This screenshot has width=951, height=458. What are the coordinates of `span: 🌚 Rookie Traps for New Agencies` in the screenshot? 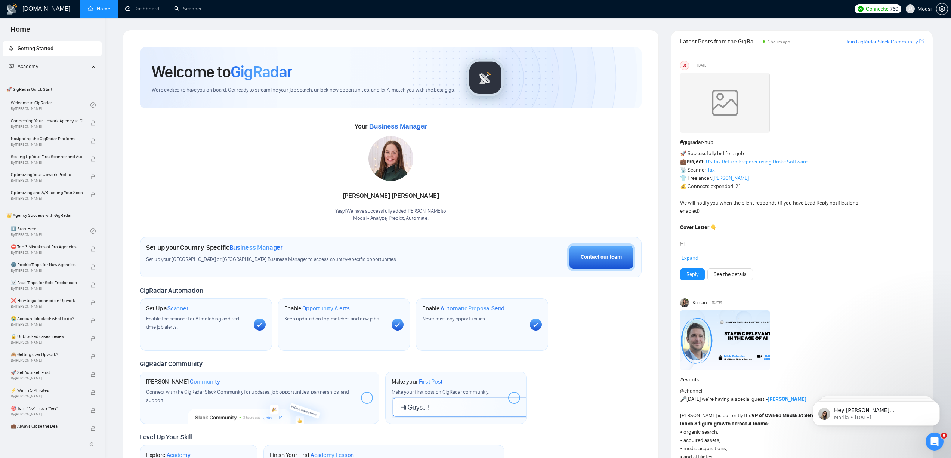 It's located at (47, 265).